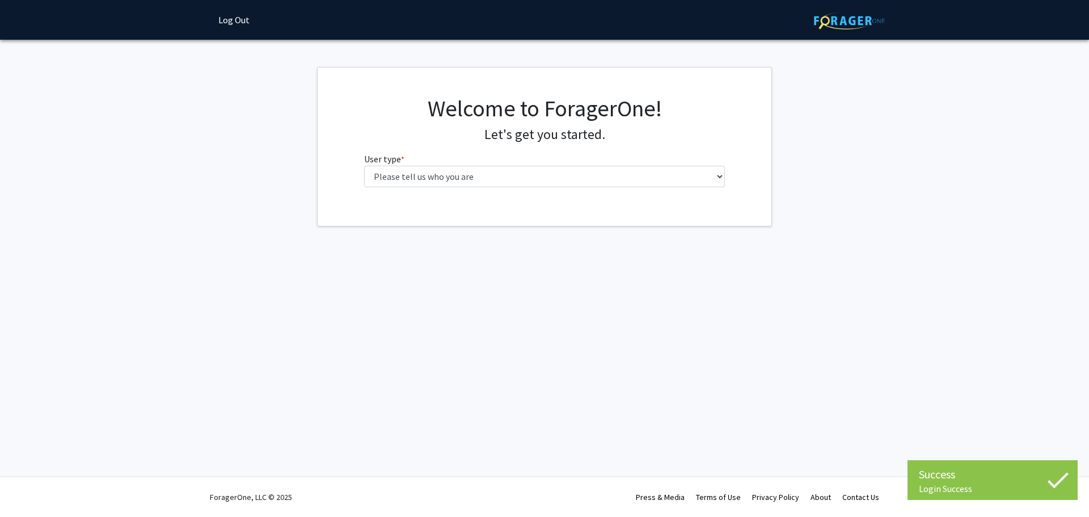  What do you see at coordinates (384, 159) in the screenshot?
I see `label: User type` at bounding box center [384, 159].